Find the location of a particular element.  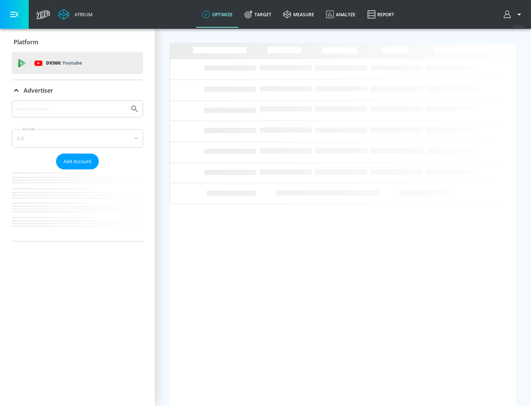

nav: list of Advertiser is located at coordinates (77, 205).